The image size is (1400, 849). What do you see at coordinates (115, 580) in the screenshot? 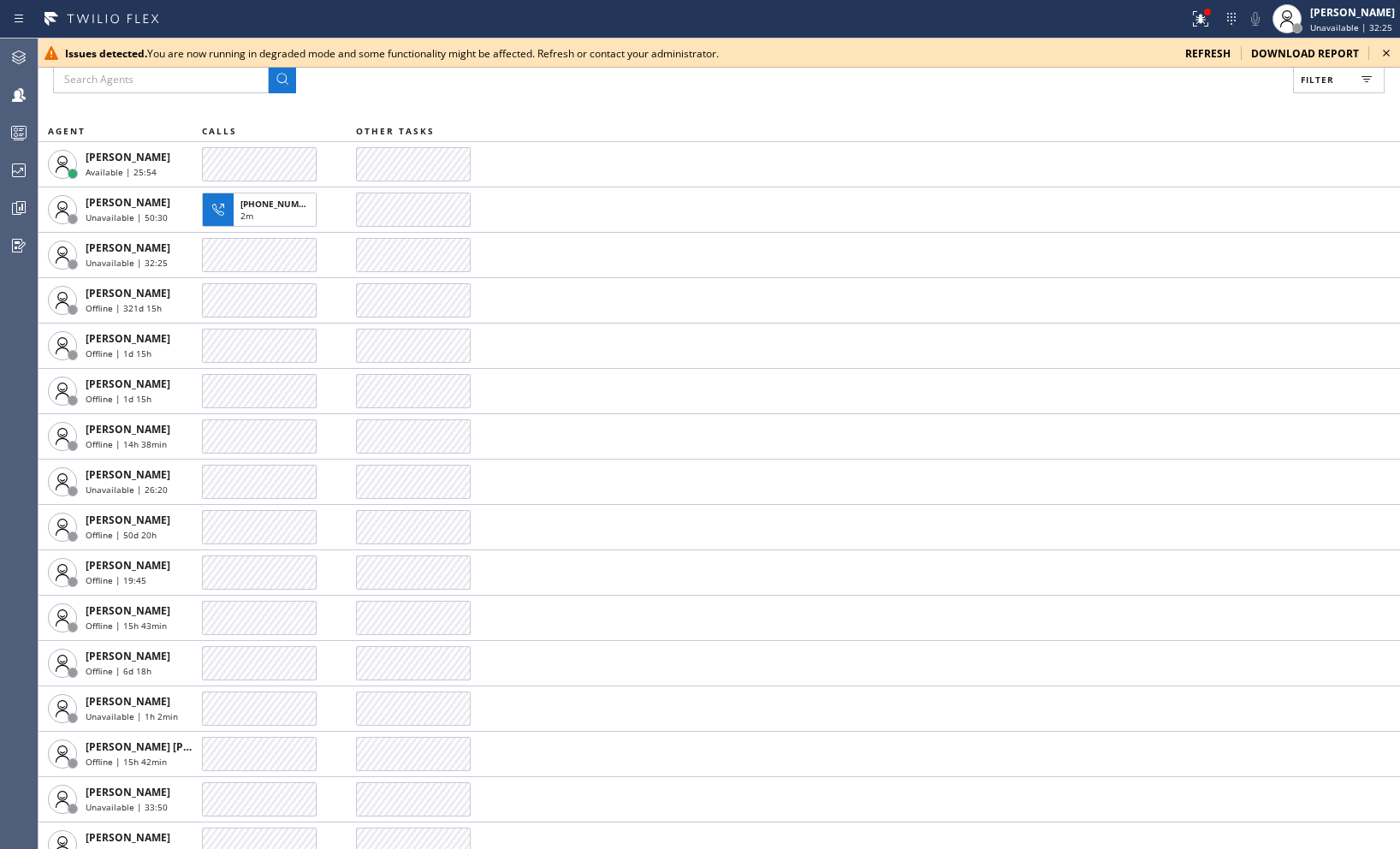
I see `span: Offline | 19:45` at bounding box center [115, 580].